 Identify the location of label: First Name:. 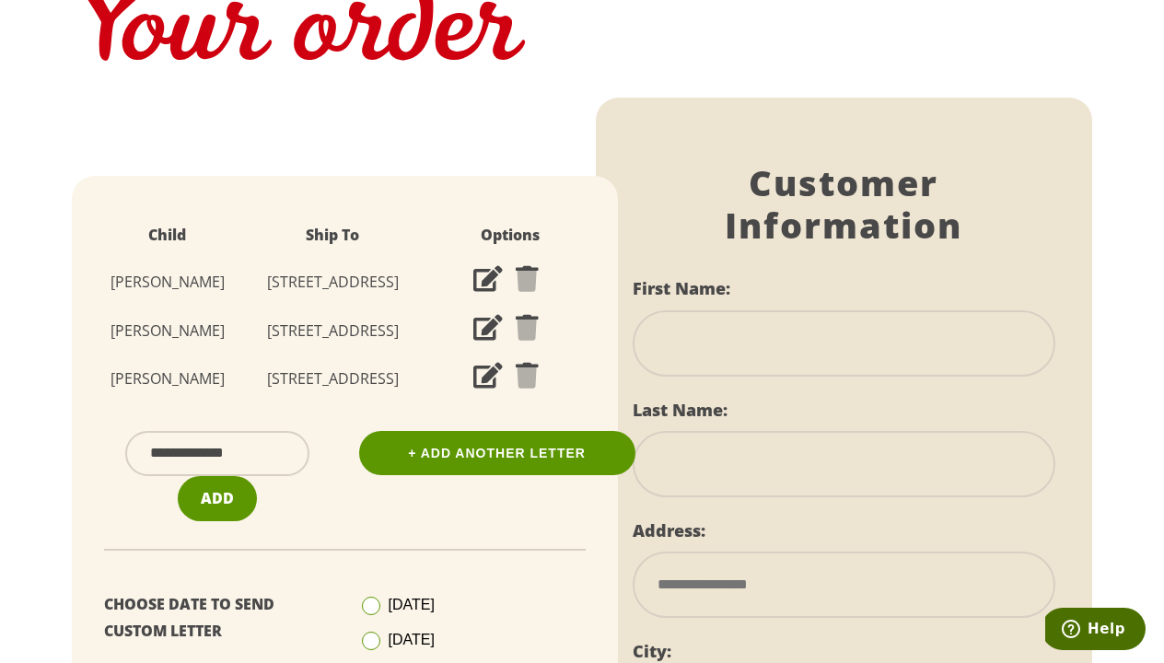
(681, 288).